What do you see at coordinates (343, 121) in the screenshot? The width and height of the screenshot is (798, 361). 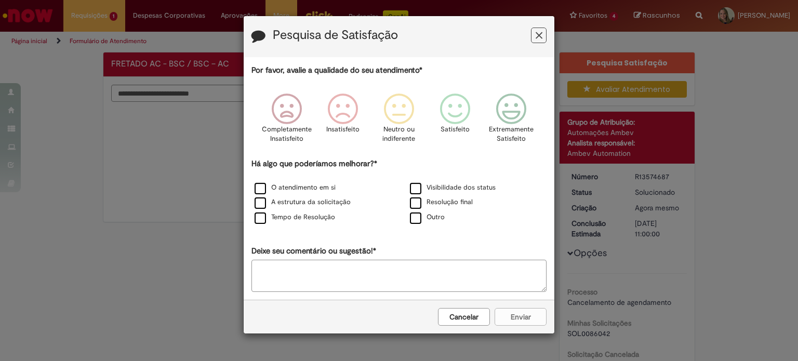 I see `div: Insatisfeito` at bounding box center [343, 121].